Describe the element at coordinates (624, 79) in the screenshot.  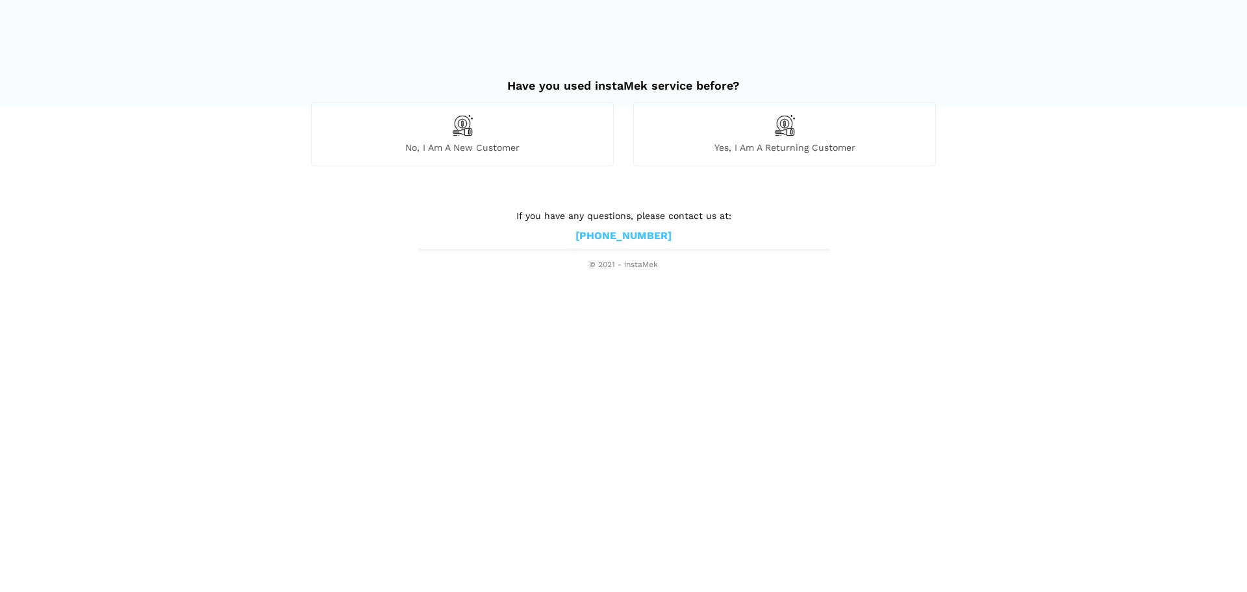
I see `h2: Have you used instaMek service before?` at that location.